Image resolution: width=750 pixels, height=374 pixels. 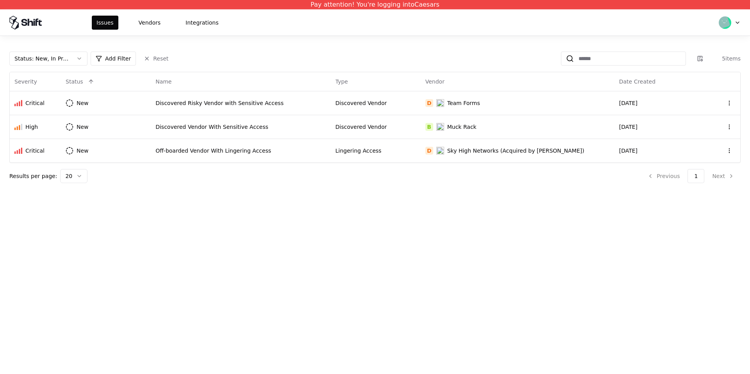 What do you see at coordinates (32, 127) in the screenshot?
I see `div: High` at bounding box center [32, 127].